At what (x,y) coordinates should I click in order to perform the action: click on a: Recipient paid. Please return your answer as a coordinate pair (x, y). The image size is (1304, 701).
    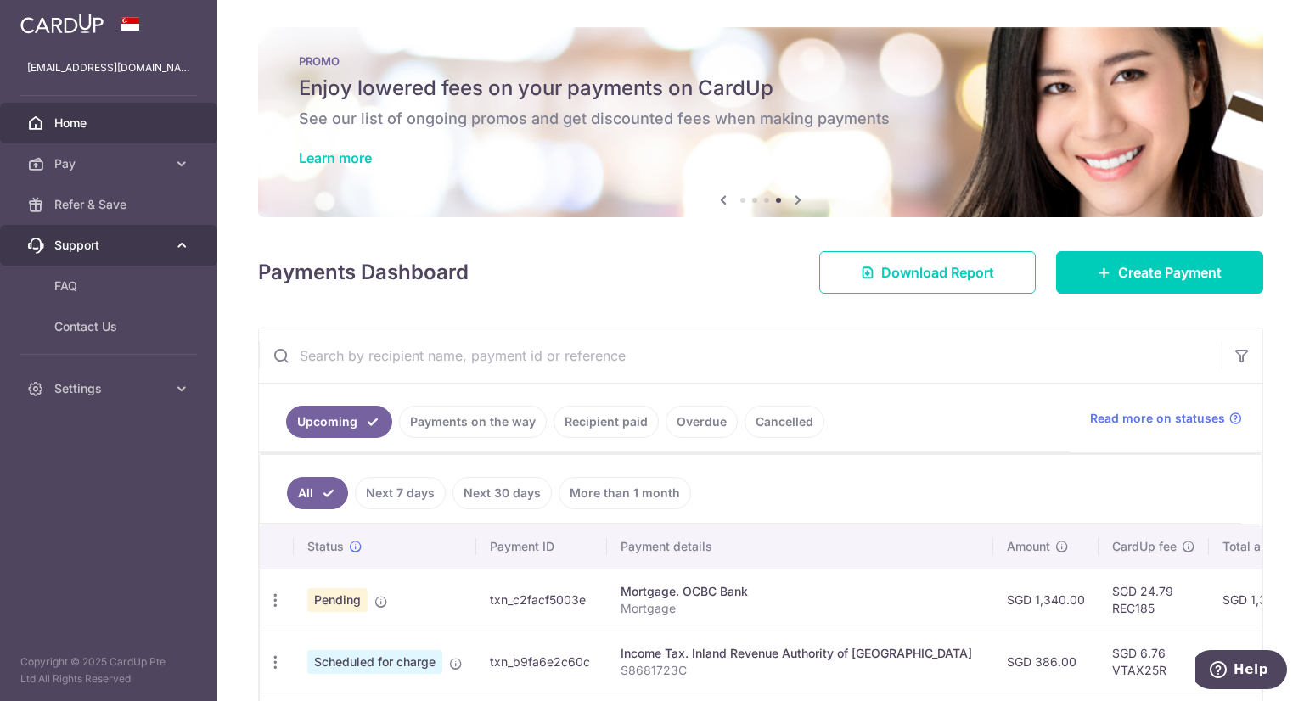
    Looking at the image, I should click on (606, 422).